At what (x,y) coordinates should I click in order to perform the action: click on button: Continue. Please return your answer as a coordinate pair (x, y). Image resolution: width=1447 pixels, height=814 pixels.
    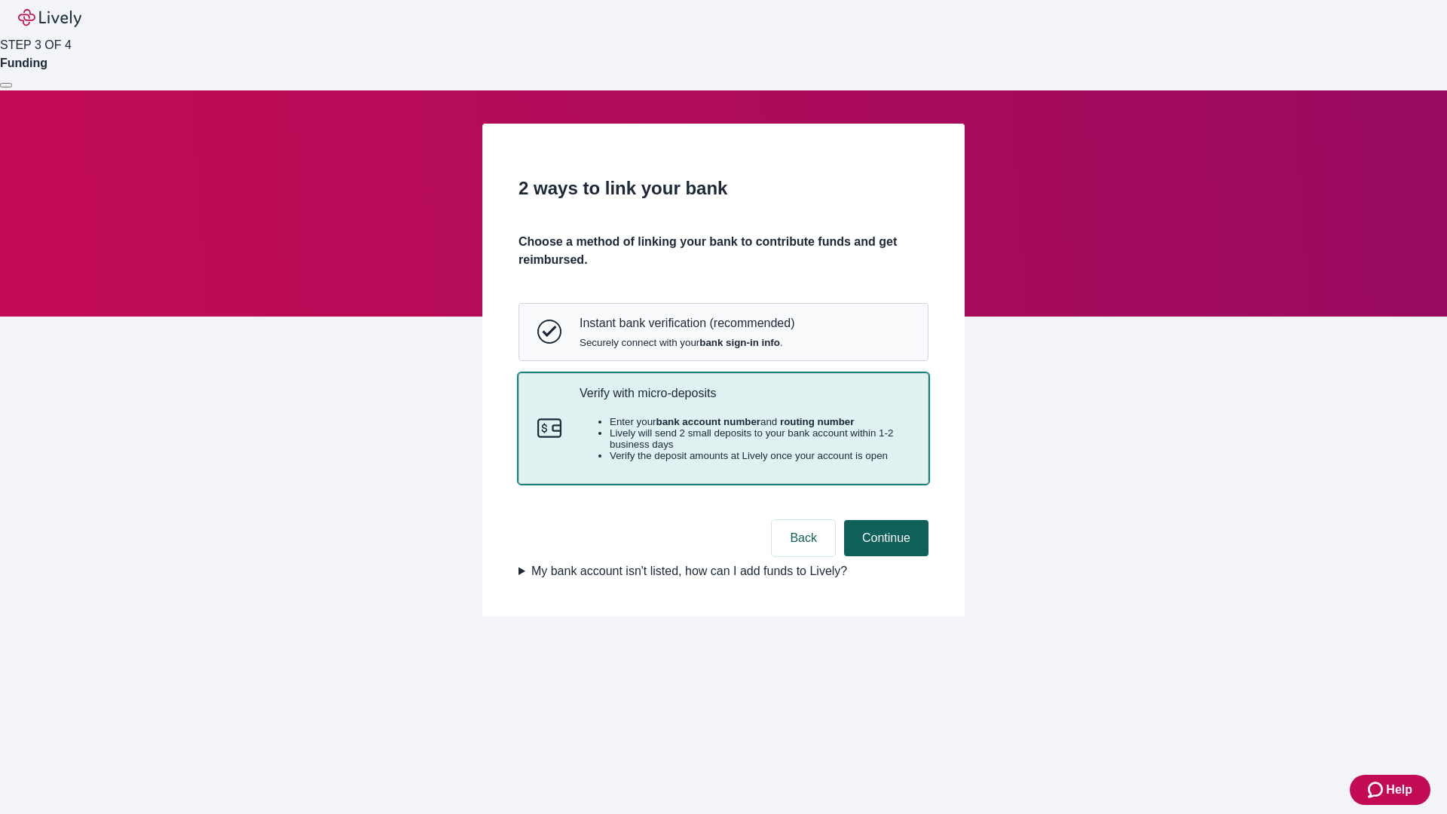
    Looking at the image, I should click on (886, 538).